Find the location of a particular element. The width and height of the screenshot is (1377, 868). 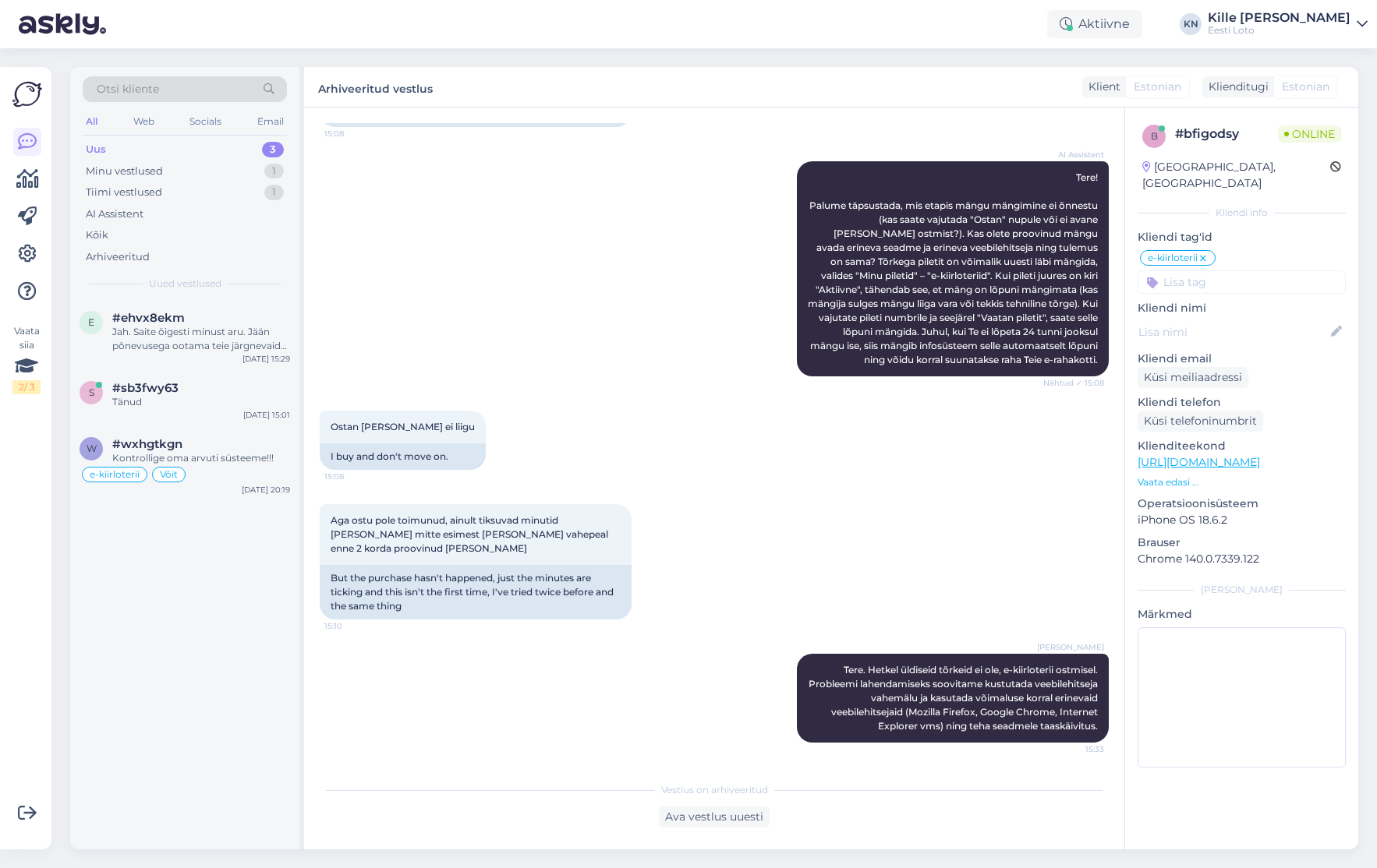

div: Ava vestlus uuesti is located at coordinates (714, 817).